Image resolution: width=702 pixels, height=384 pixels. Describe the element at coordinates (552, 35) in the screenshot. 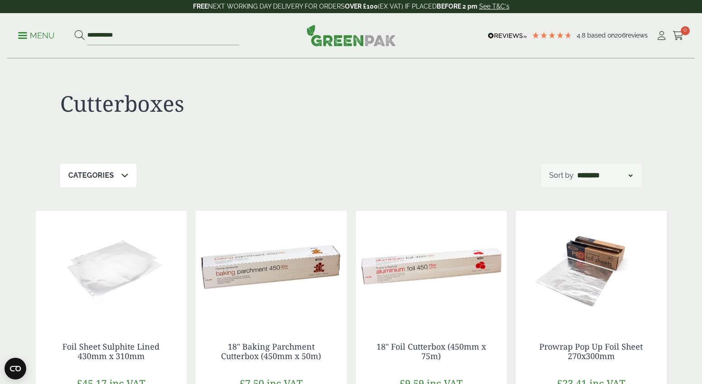

I see `div: 4.79 Stars` at that location.